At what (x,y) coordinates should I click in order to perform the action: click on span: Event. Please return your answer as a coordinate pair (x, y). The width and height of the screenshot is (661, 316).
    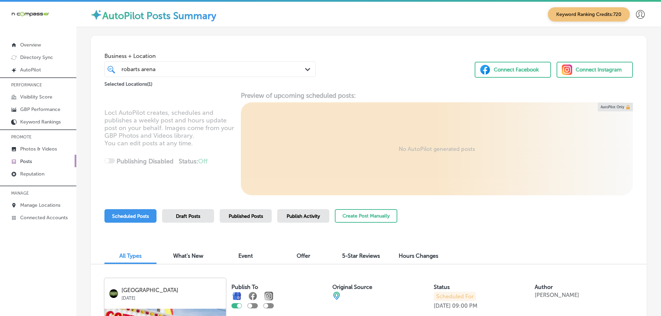
    Looking at the image, I should click on (246, 256).